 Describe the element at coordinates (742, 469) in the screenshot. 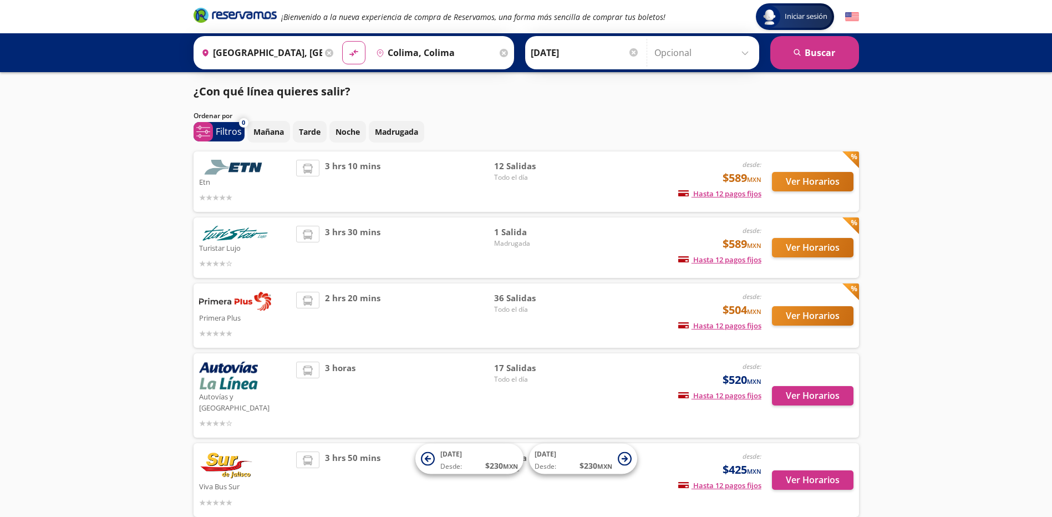

I see `span: $425` at that location.